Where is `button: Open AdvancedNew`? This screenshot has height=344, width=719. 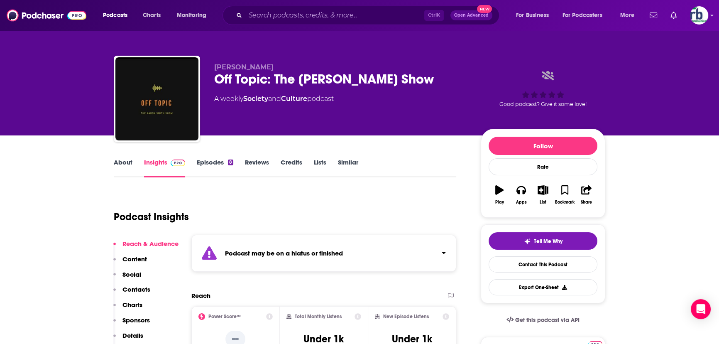 button: Open AdvancedNew is located at coordinates (471, 15).